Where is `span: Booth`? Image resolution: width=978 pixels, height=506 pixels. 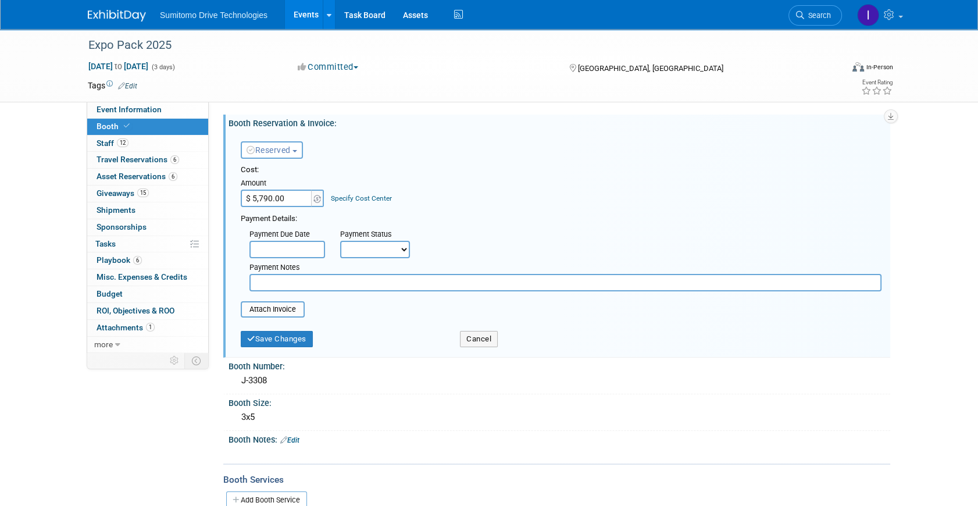 span: Booth is located at coordinates (114, 126).